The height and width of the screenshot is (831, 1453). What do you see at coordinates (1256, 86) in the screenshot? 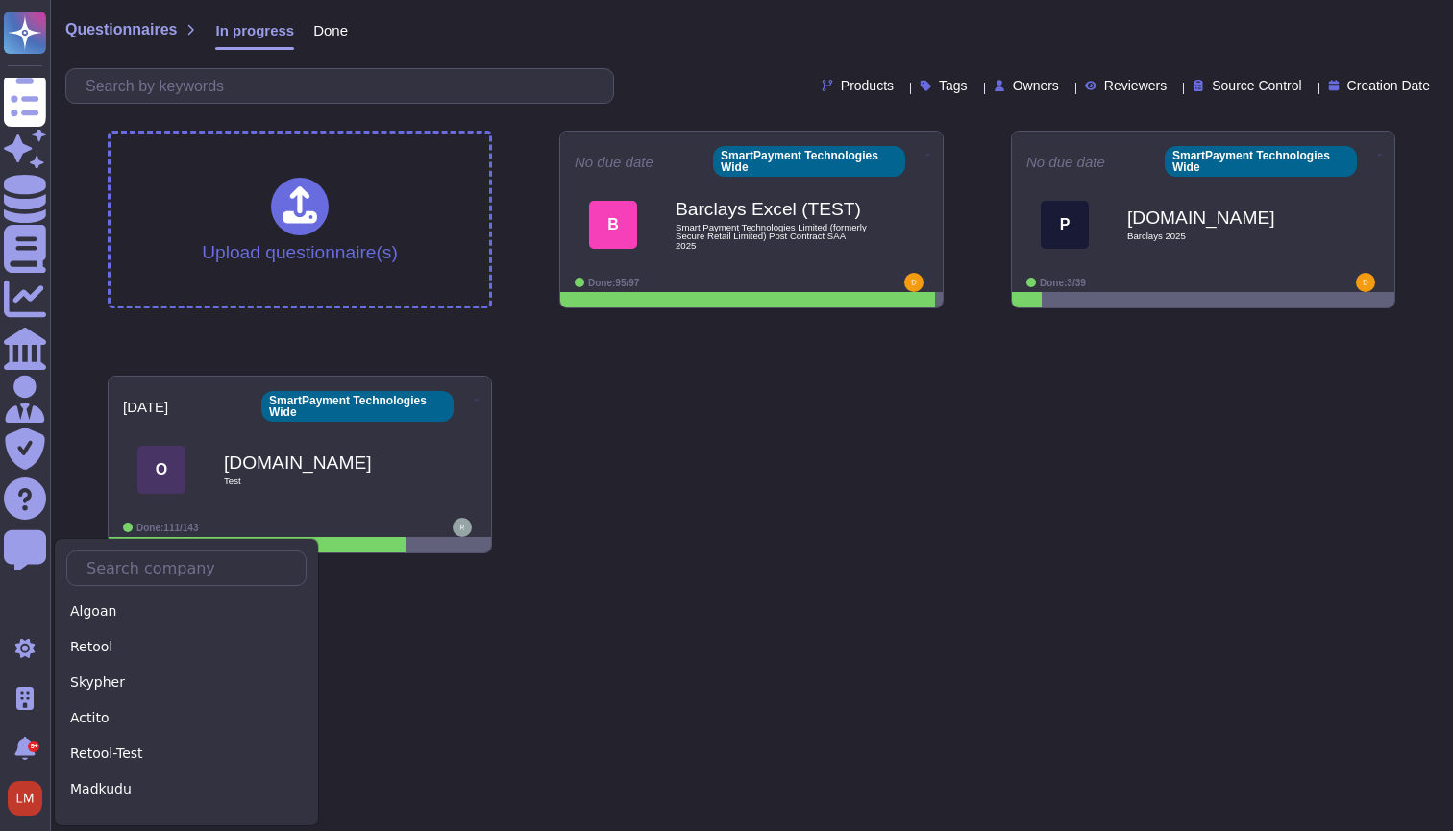
I see `span: Source Control` at bounding box center [1256, 86].